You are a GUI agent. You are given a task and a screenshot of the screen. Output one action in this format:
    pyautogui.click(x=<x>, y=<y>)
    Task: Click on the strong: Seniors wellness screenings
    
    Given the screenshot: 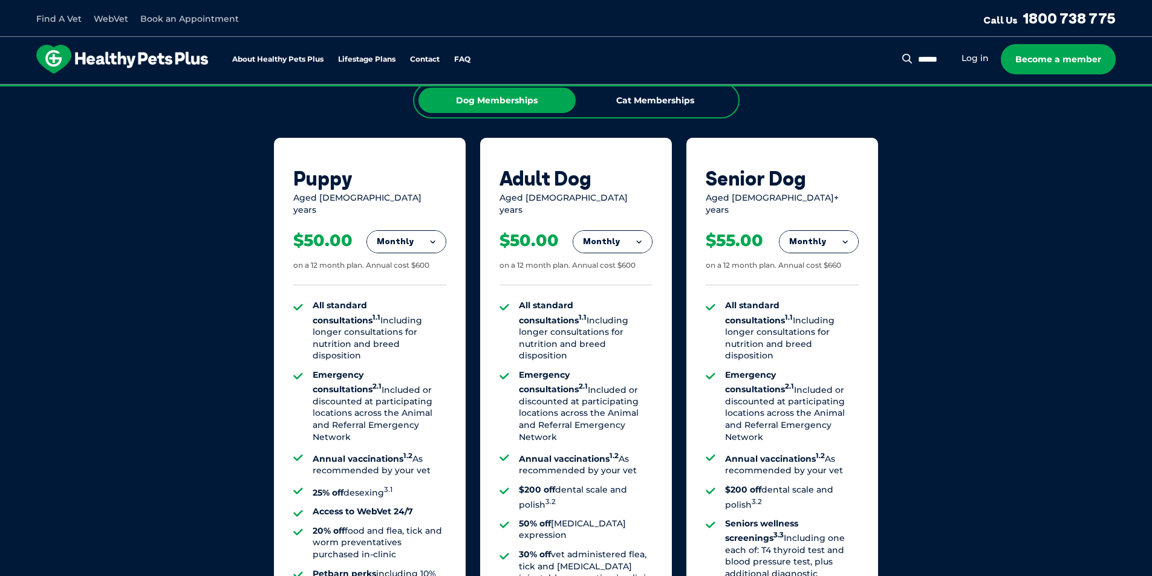 What is the action you would take?
    pyautogui.click(x=761, y=531)
    